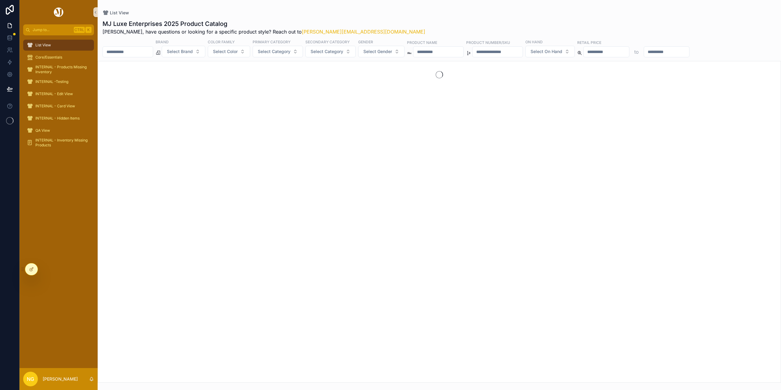 The height and width of the screenshot is (390, 781). What do you see at coordinates (546, 52) in the screenshot?
I see `span: Select On Hand` at bounding box center [546, 52].